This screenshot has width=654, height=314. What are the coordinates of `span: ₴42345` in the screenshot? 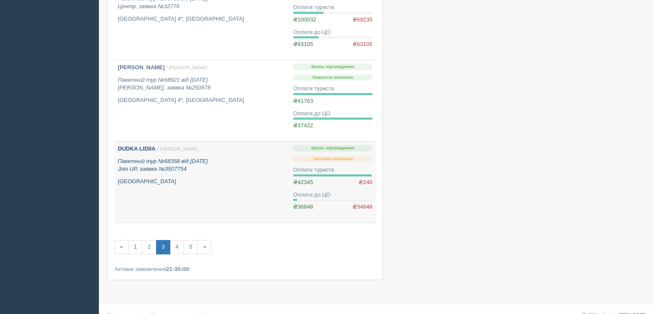 It's located at (303, 182).